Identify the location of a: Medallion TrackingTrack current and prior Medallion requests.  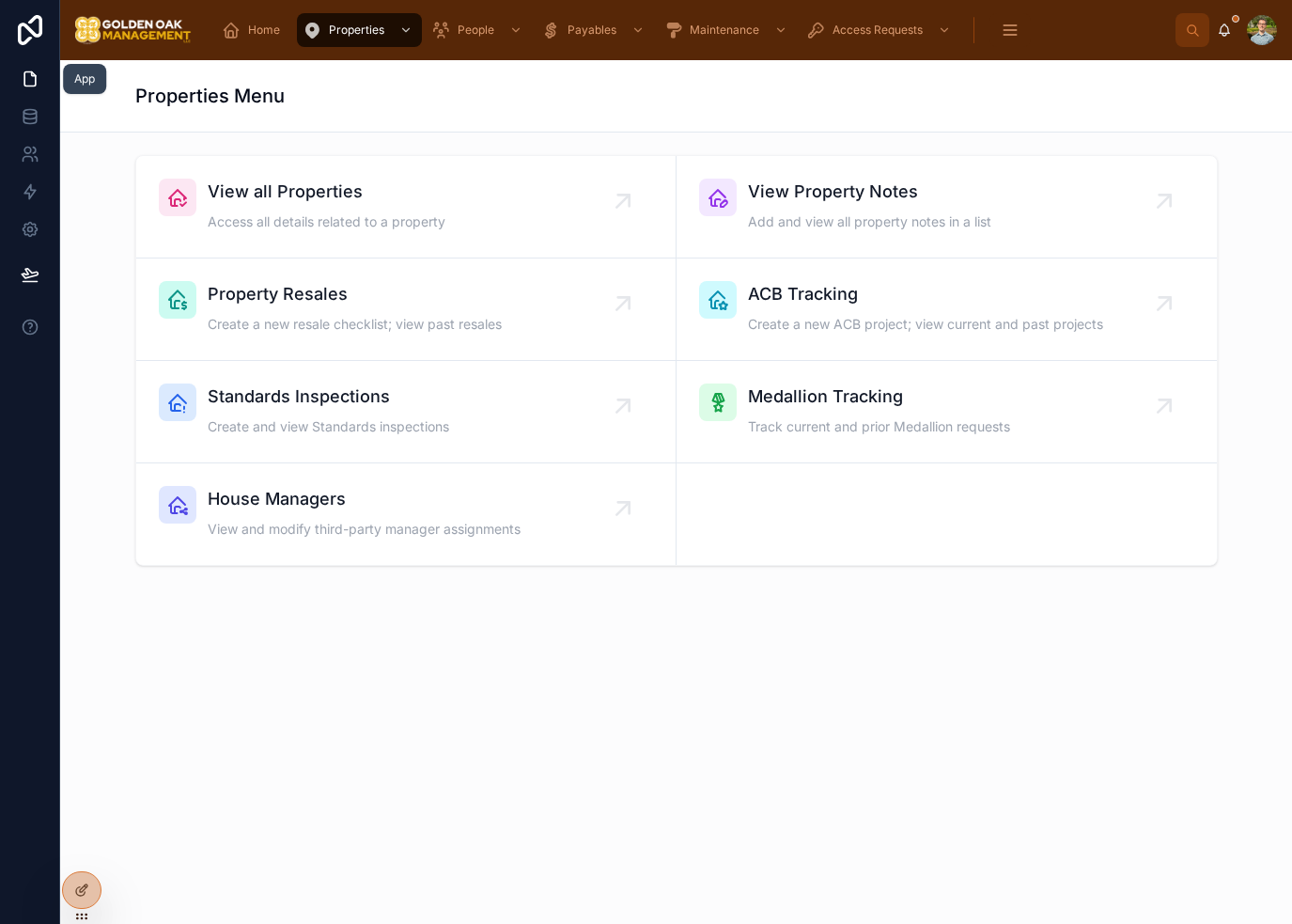
(947, 411).